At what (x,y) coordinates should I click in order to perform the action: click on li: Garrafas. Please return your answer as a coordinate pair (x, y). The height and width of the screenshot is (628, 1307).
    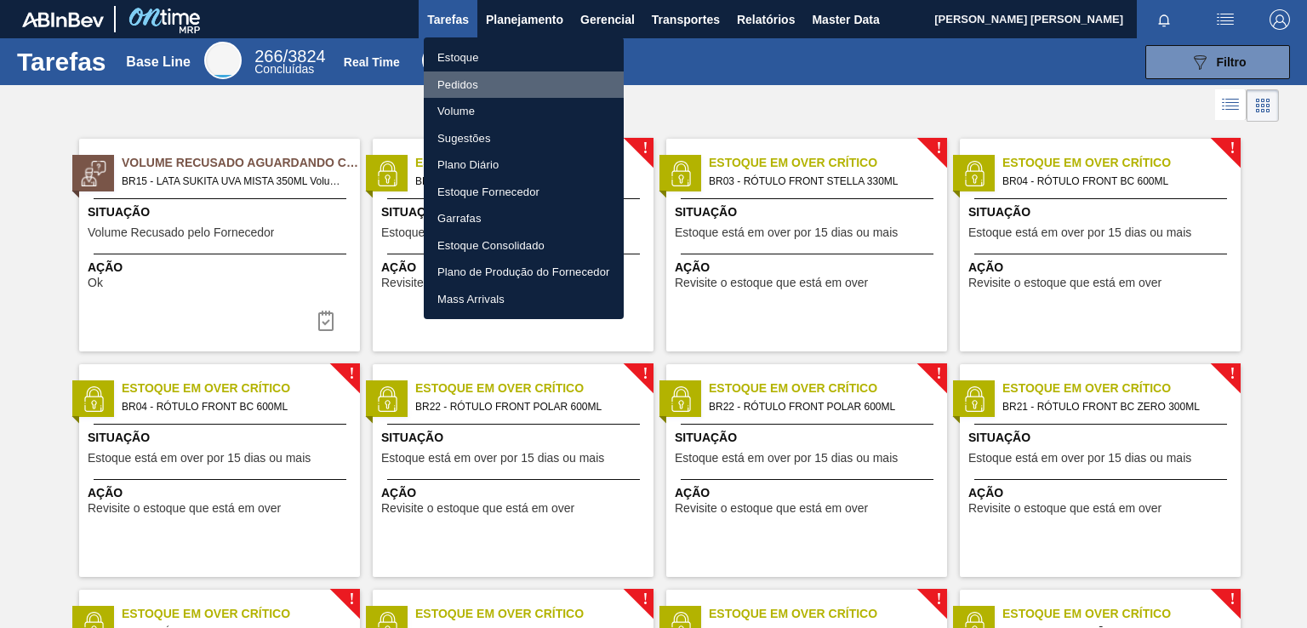
    Looking at the image, I should click on (523, 219).